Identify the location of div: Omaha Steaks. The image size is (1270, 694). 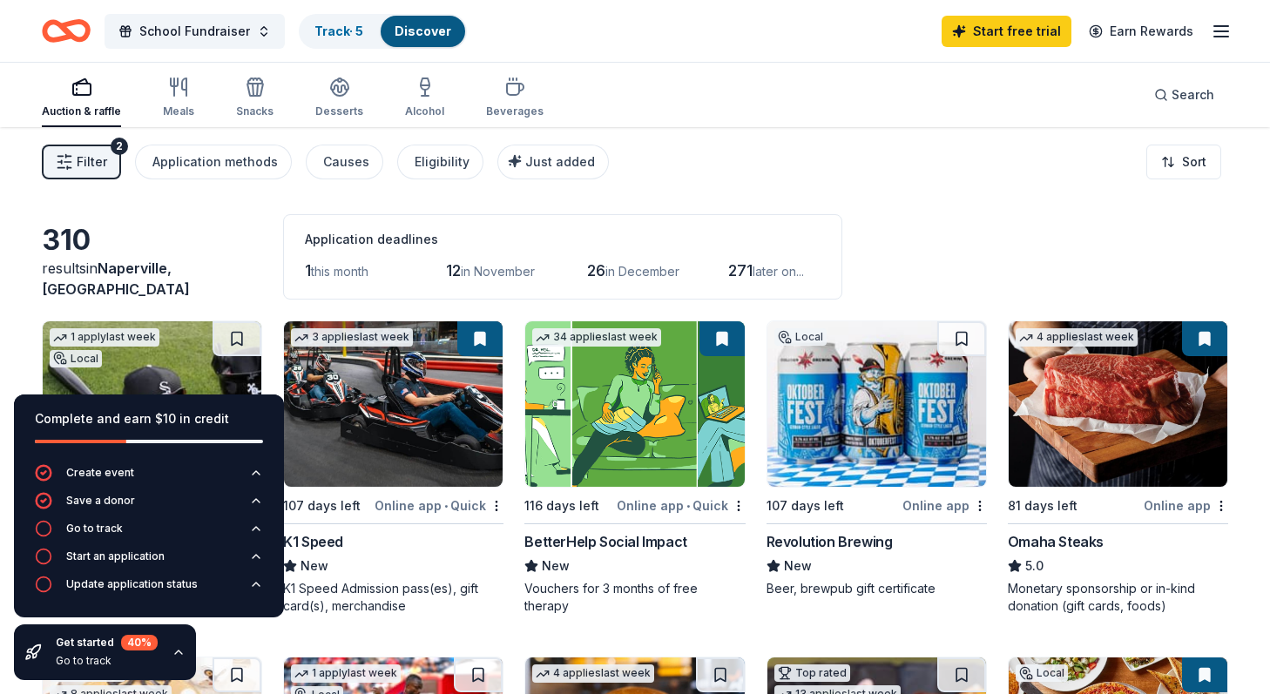
(1056, 542).